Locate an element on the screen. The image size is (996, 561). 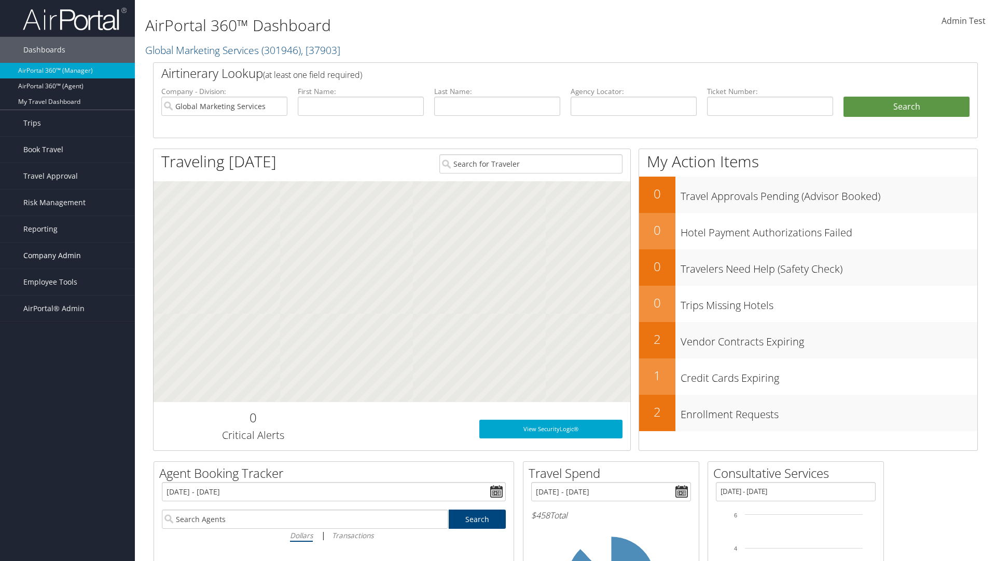
a: 0Travelers Need Help (Safety Check) is located at coordinates (809, 267).